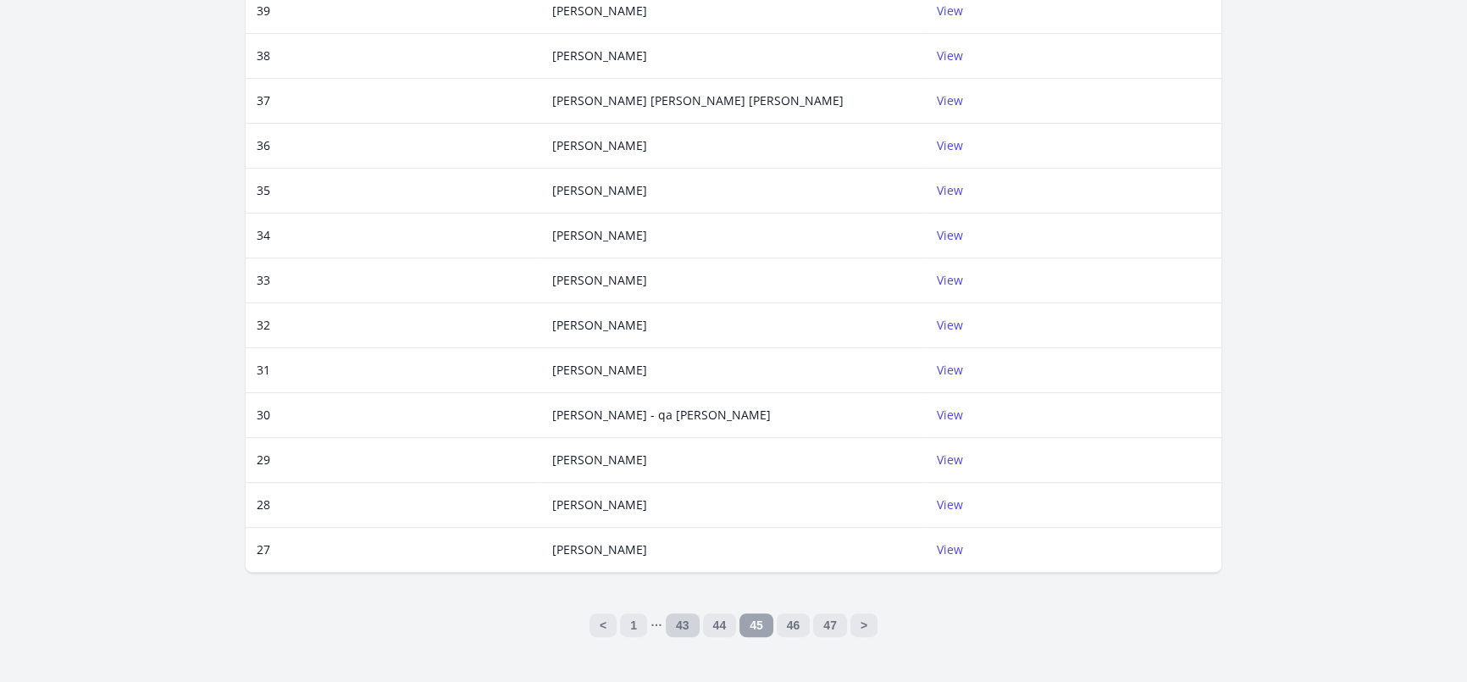  I want to click on div: 28, so click(263, 505).